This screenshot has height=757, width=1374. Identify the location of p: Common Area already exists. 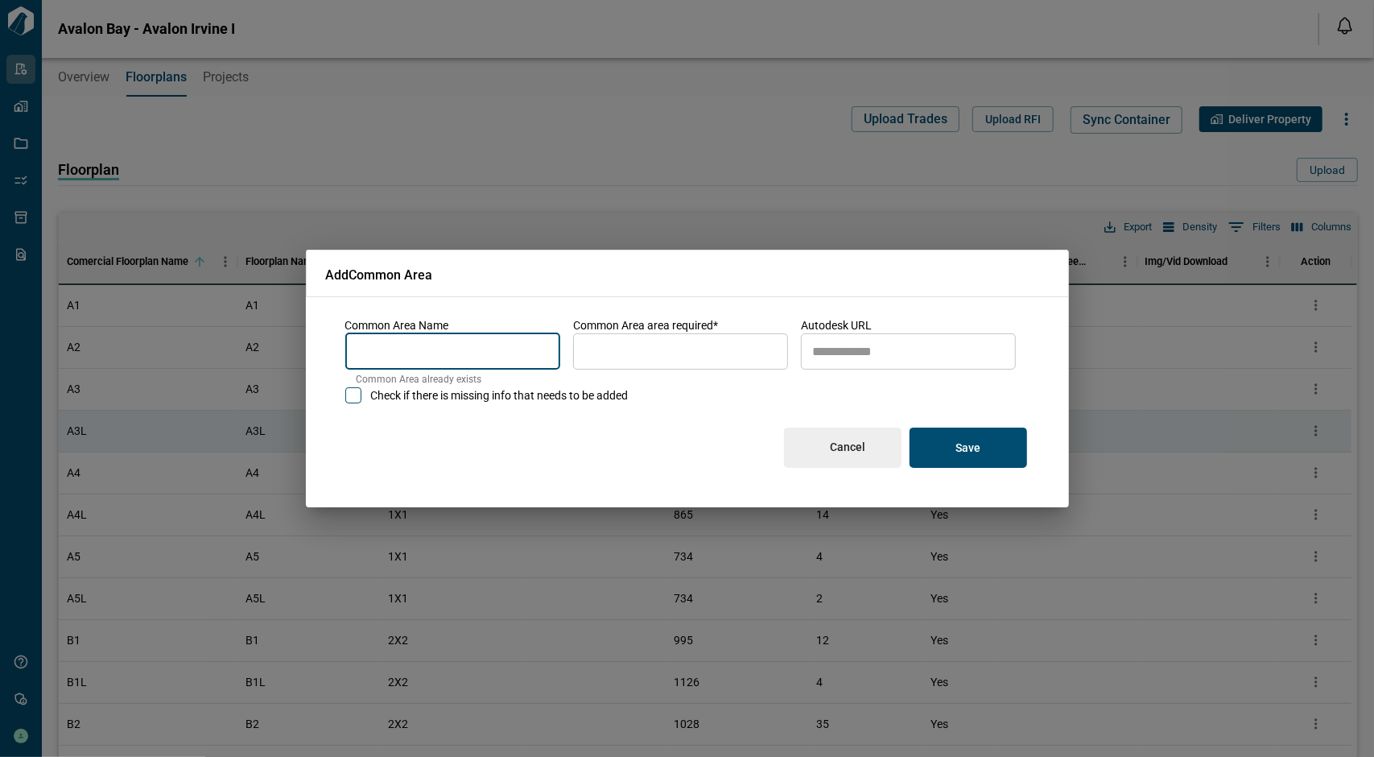
(452, 380).